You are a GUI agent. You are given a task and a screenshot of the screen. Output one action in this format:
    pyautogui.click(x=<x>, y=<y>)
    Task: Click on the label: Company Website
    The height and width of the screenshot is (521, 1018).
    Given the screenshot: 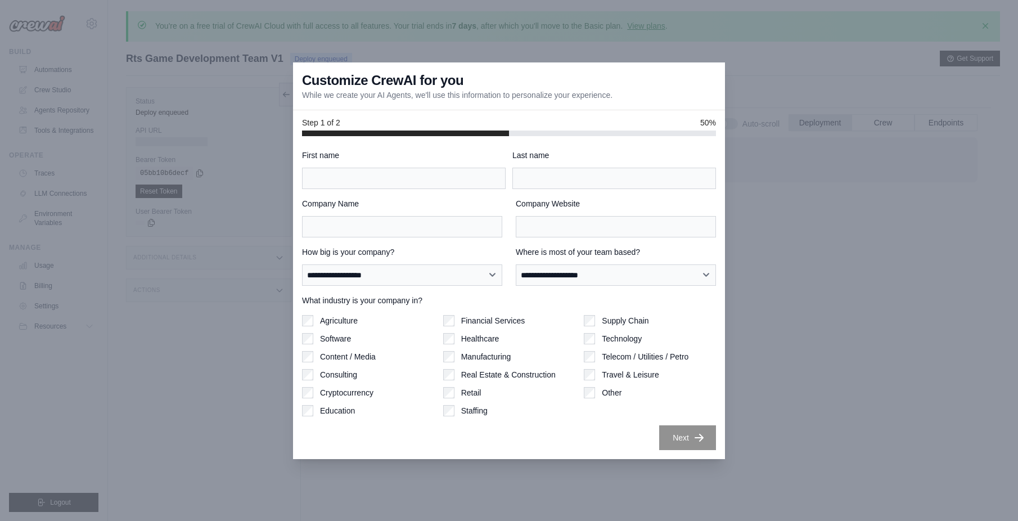 What is the action you would take?
    pyautogui.click(x=616, y=204)
    